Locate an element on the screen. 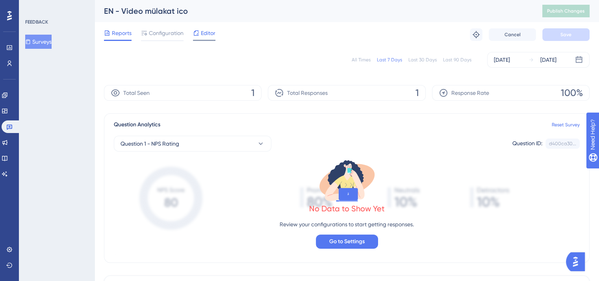 The width and height of the screenshot is (599, 281). div: EN - Video mülakat ico is located at coordinates (313, 11).